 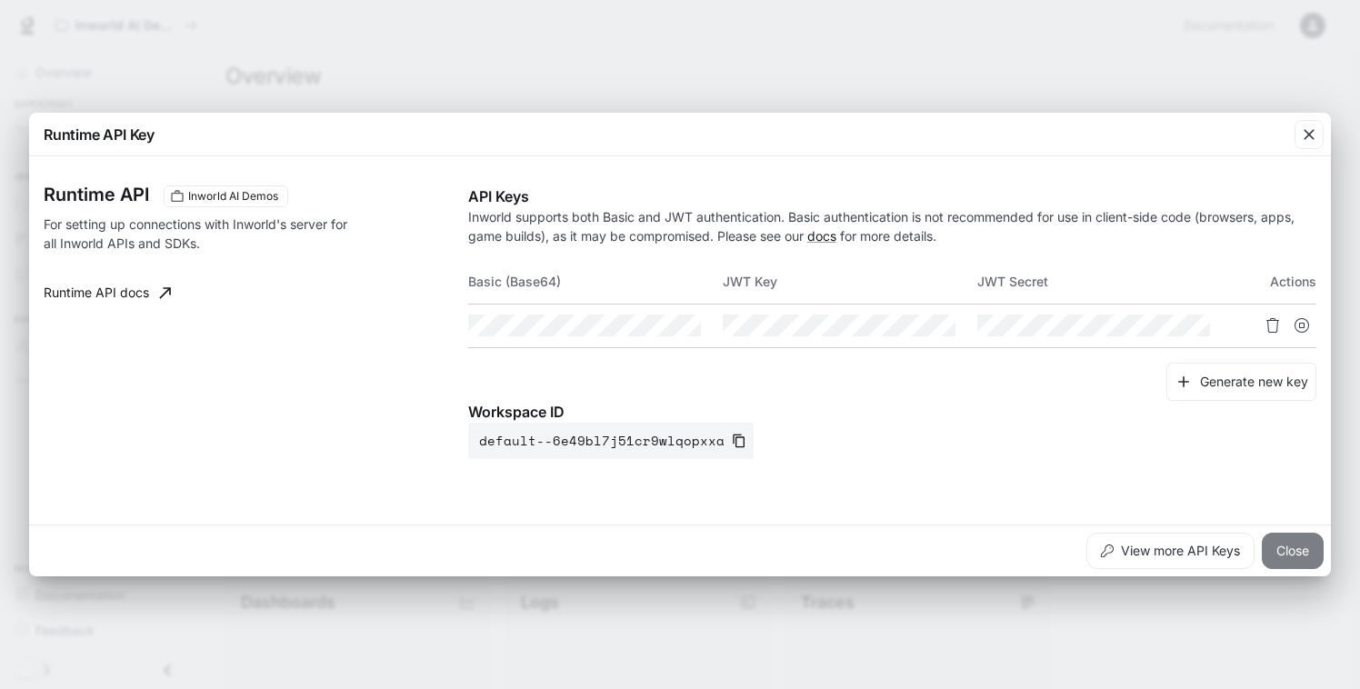 I want to click on p: Runtime API Key, so click(x=99, y=135).